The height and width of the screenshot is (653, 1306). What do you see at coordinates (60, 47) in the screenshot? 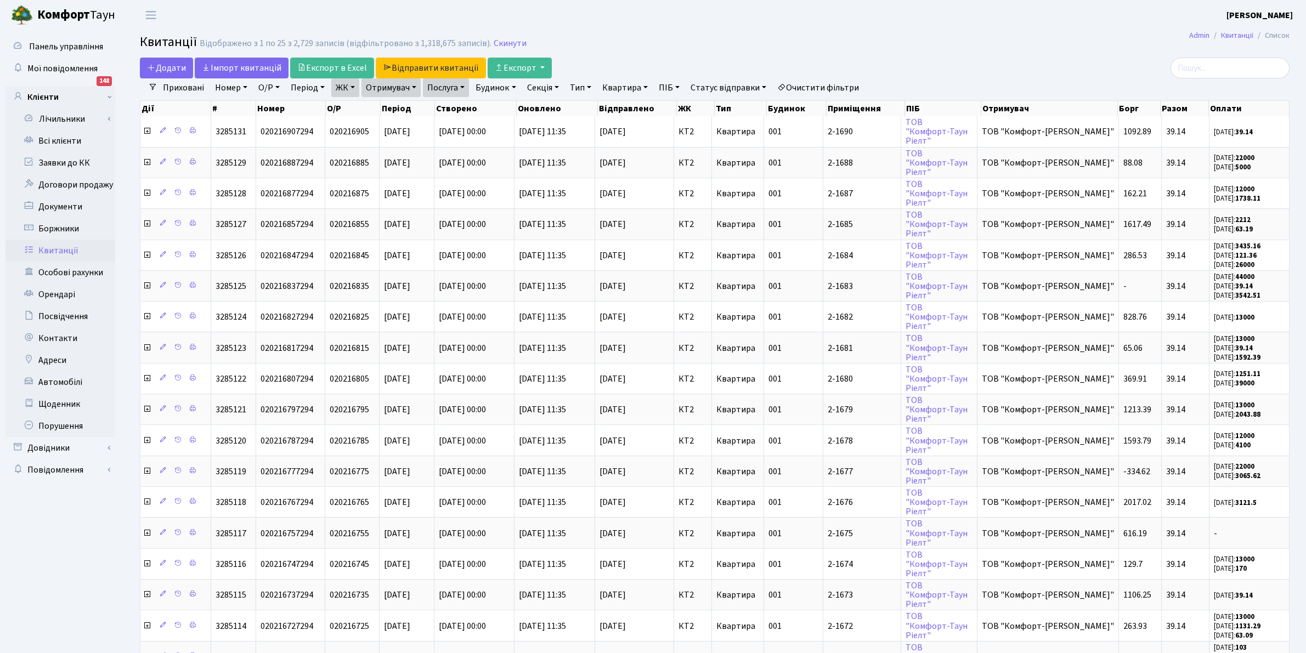
I see `a: Панель управління` at bounding box center [60, 47].